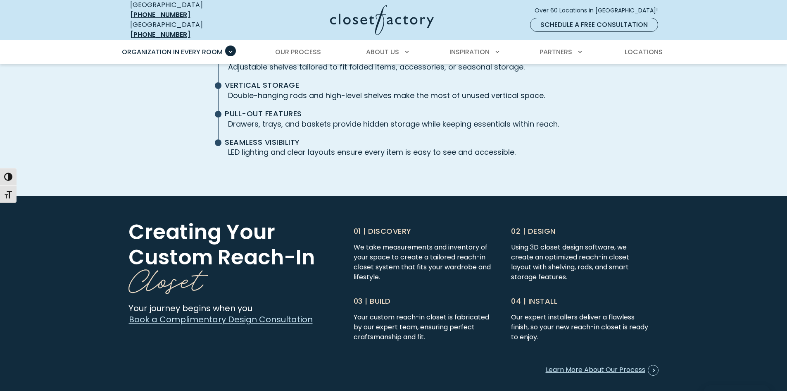  Describe the element at coordinates (424, 300) in the screenshot. I see `p: 03 | Build` at that location.